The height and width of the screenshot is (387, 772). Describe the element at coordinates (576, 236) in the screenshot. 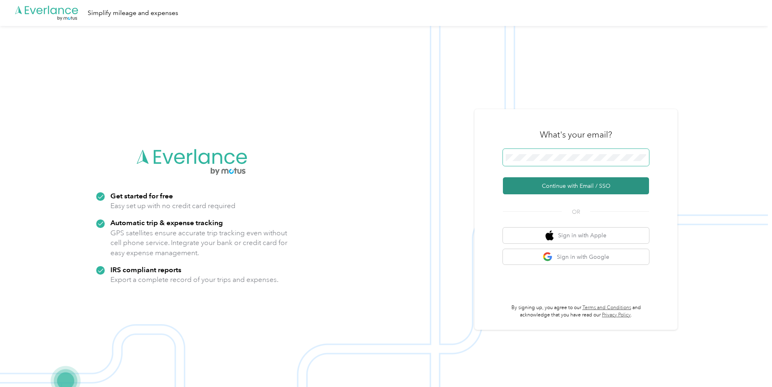

I see `button: apple logoSign in with Apple` at that location.